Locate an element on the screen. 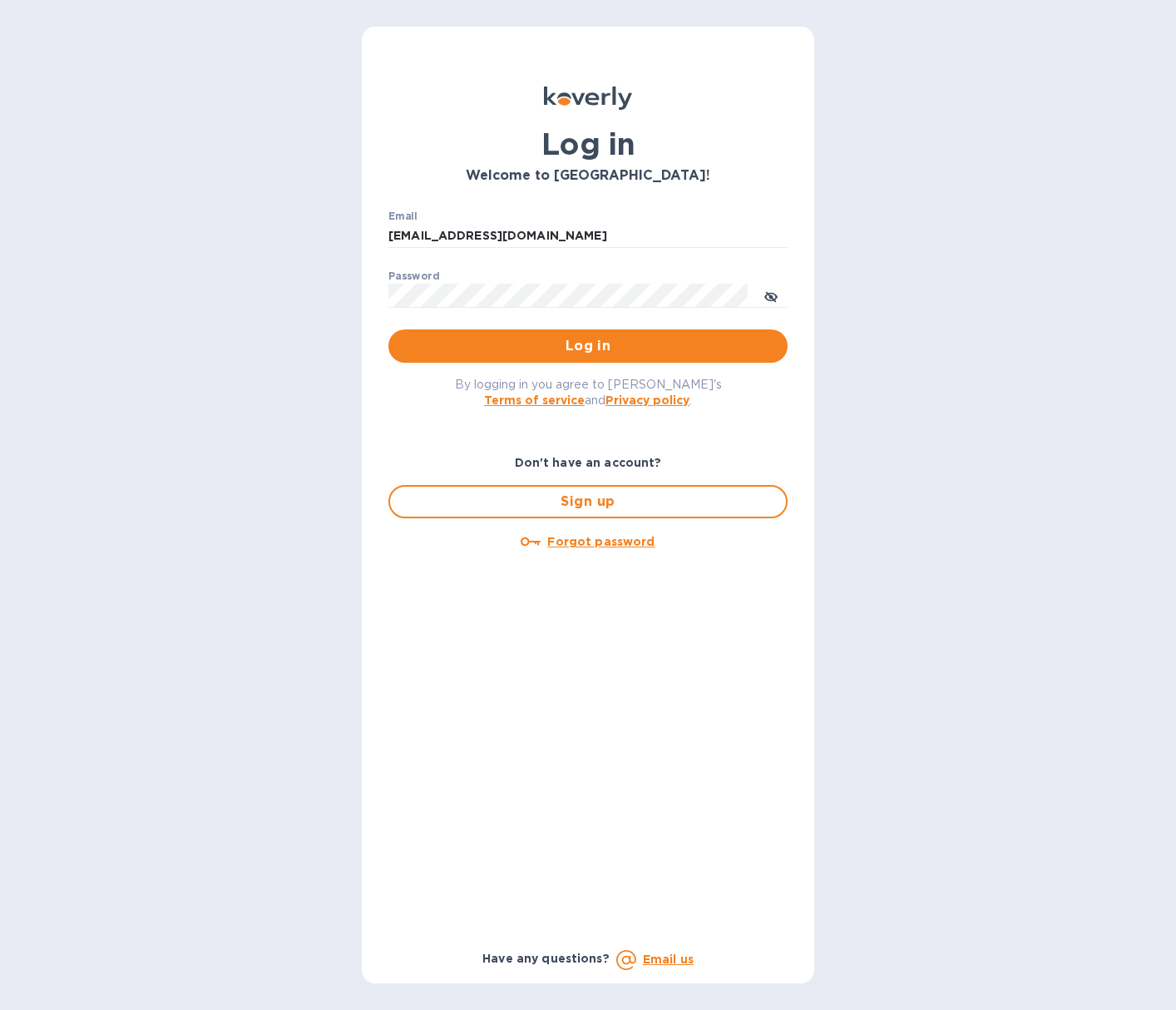 This screenshot has height=1010, width=1176. img: Koverly is located at coordinates (588, 98).